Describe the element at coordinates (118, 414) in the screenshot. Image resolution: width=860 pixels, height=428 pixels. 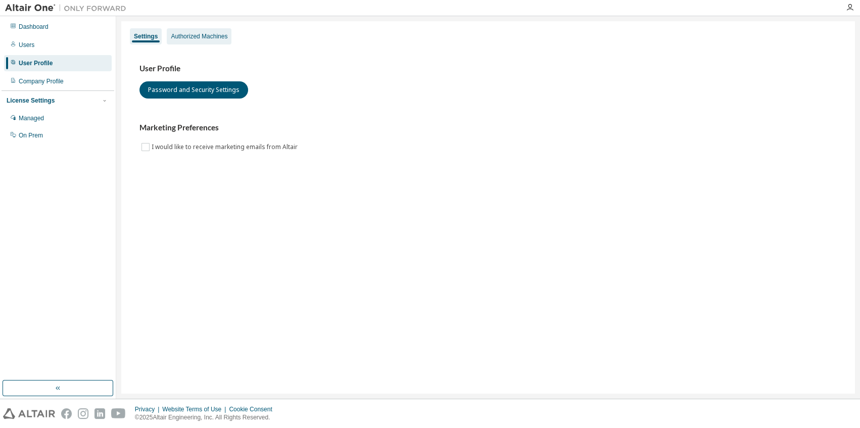
I see `img: youtube.svg` at that location.